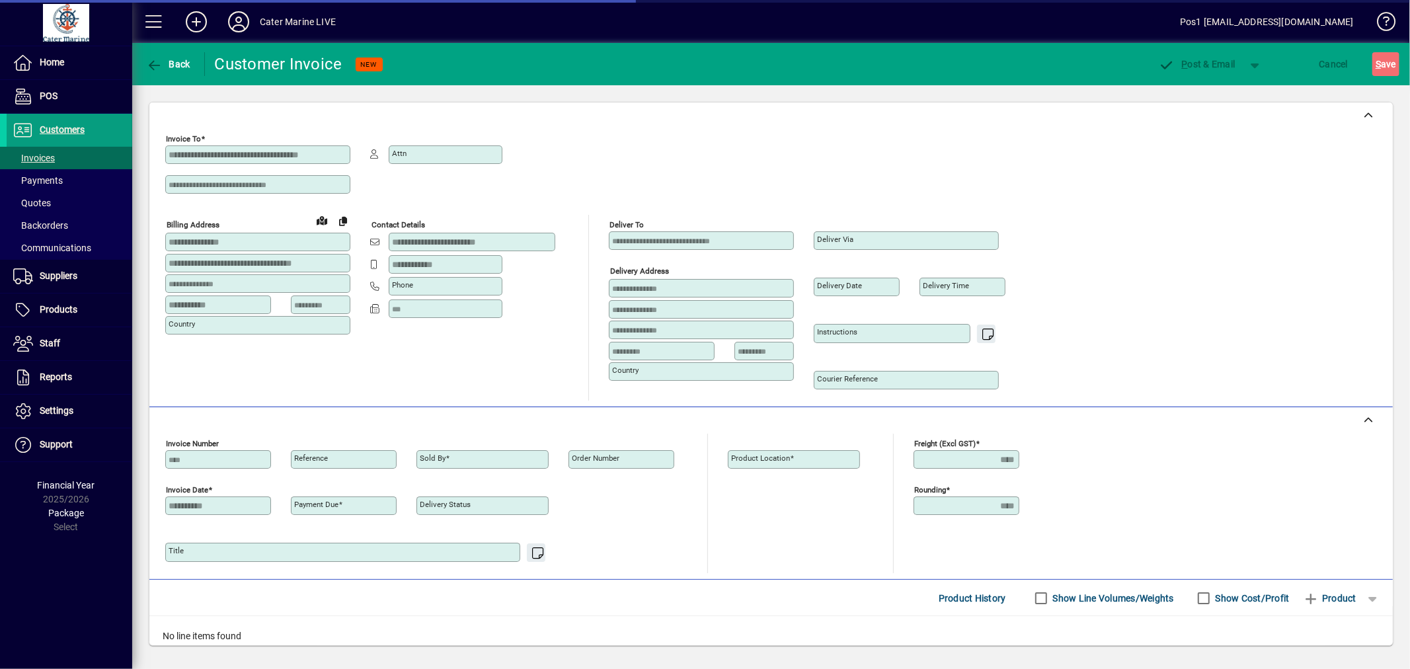 This screenshot has height=669, width=1410. I want to click on span: ost & Email, so click(1197, 64).